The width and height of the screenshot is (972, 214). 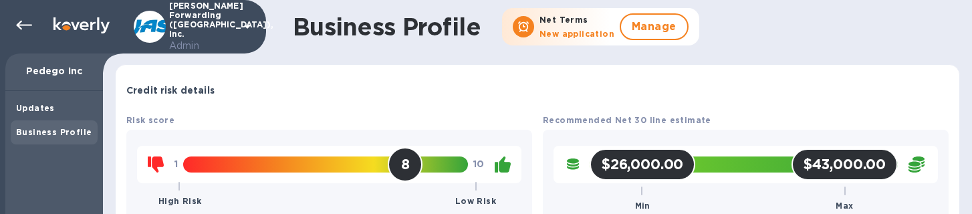 I want to click on b: Recommended Net 30 line estimate, so click(x=627, y=120).